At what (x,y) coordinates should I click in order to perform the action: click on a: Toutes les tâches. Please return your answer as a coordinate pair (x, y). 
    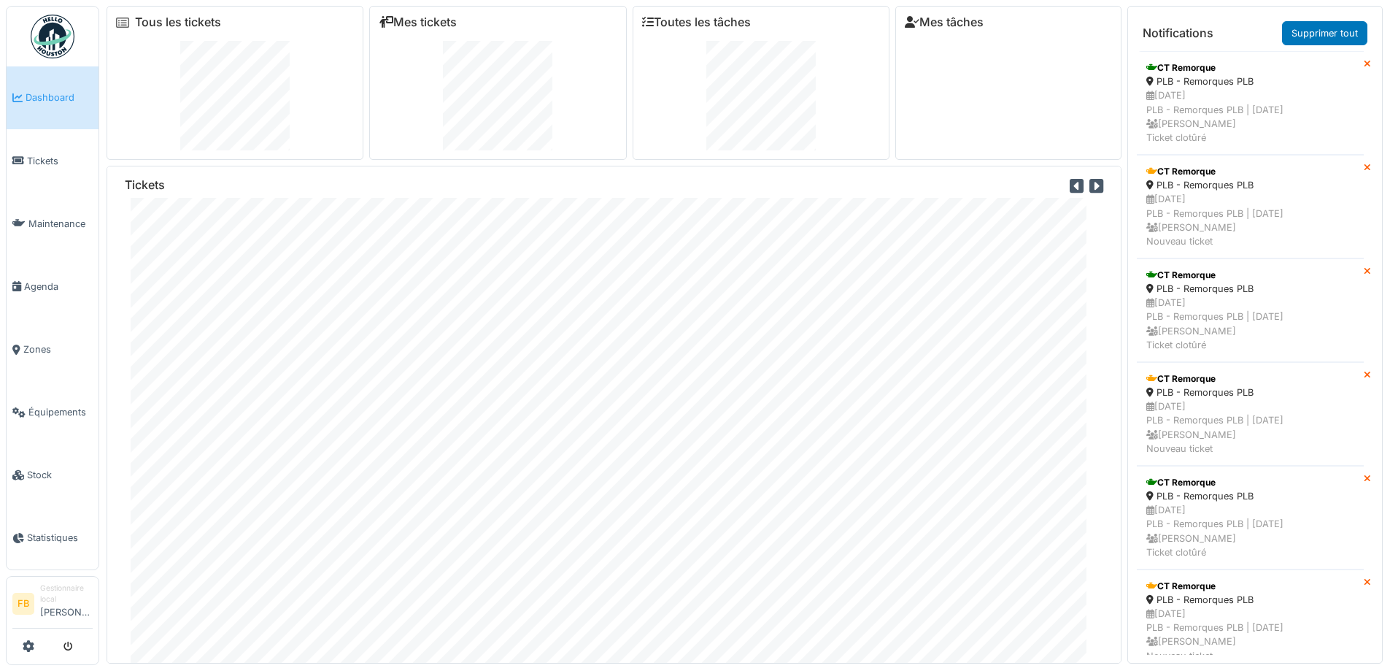
    Looking at the image, I should click on (696, 22).